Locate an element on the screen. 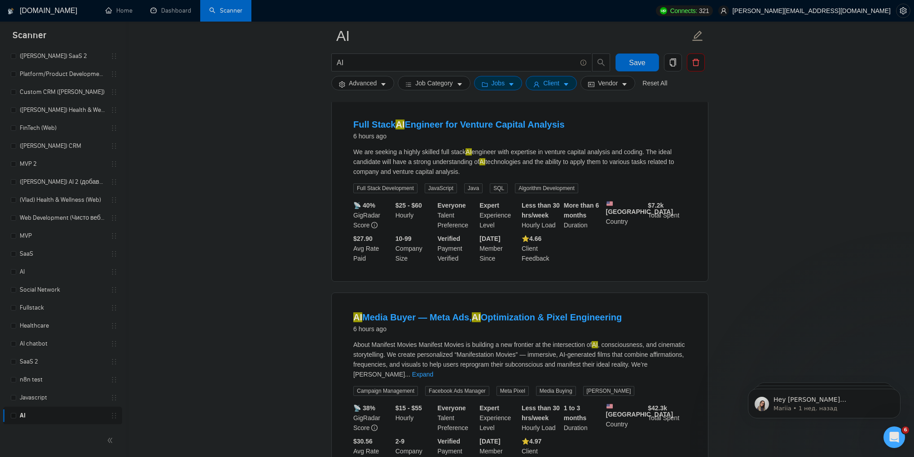 This screenshot has height=457, width=914. button: barsJob Categorycaret-down is located at coordinates (434, 83).